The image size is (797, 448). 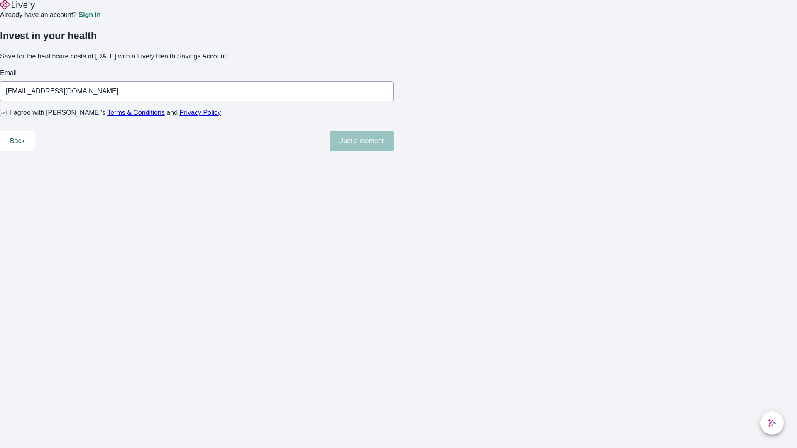 What do you see at coordinates (136, 112) in the screenshot?
I see `a: Terms & Conditions` at bounding box center [136, 112].